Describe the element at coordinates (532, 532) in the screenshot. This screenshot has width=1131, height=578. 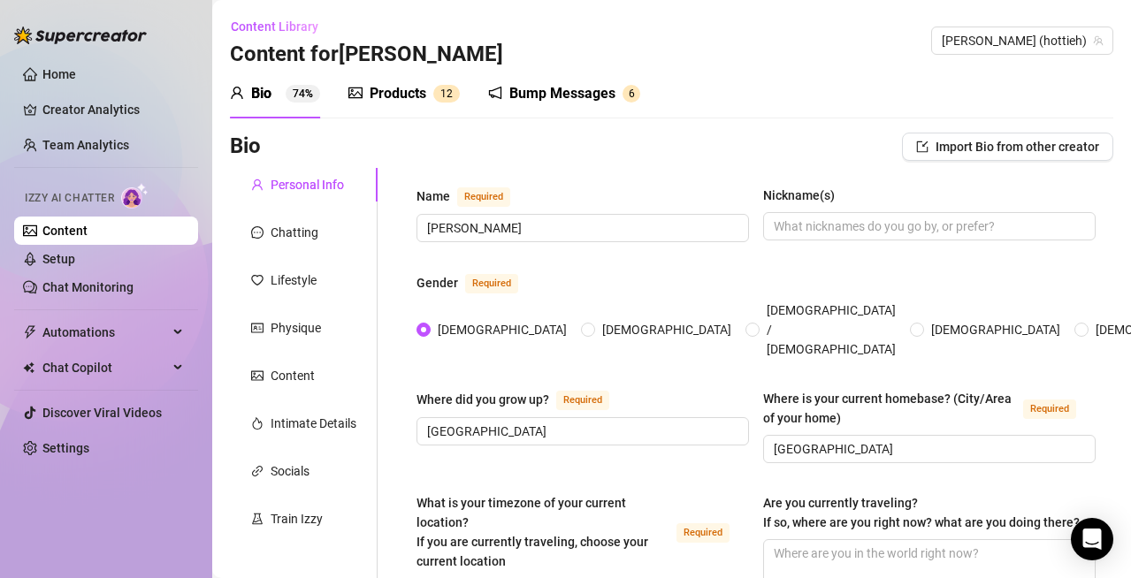
I see `span: What is your timezone of your current location? If you are currently traveling, choose your curre...` at that location.